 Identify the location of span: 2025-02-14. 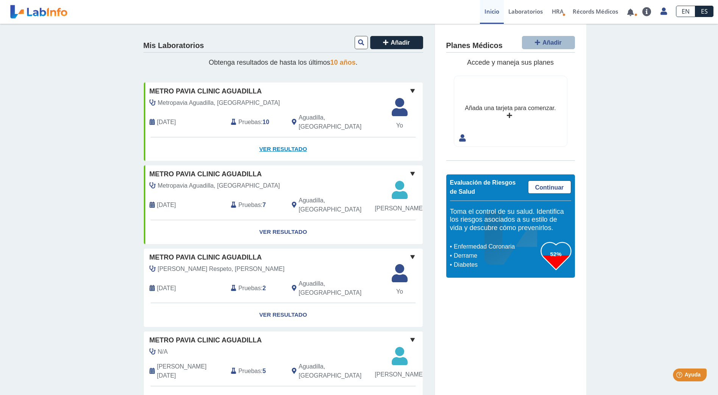
(166, 288).